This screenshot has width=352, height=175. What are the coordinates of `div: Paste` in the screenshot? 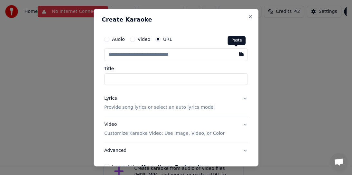 It's located at (236, 41).